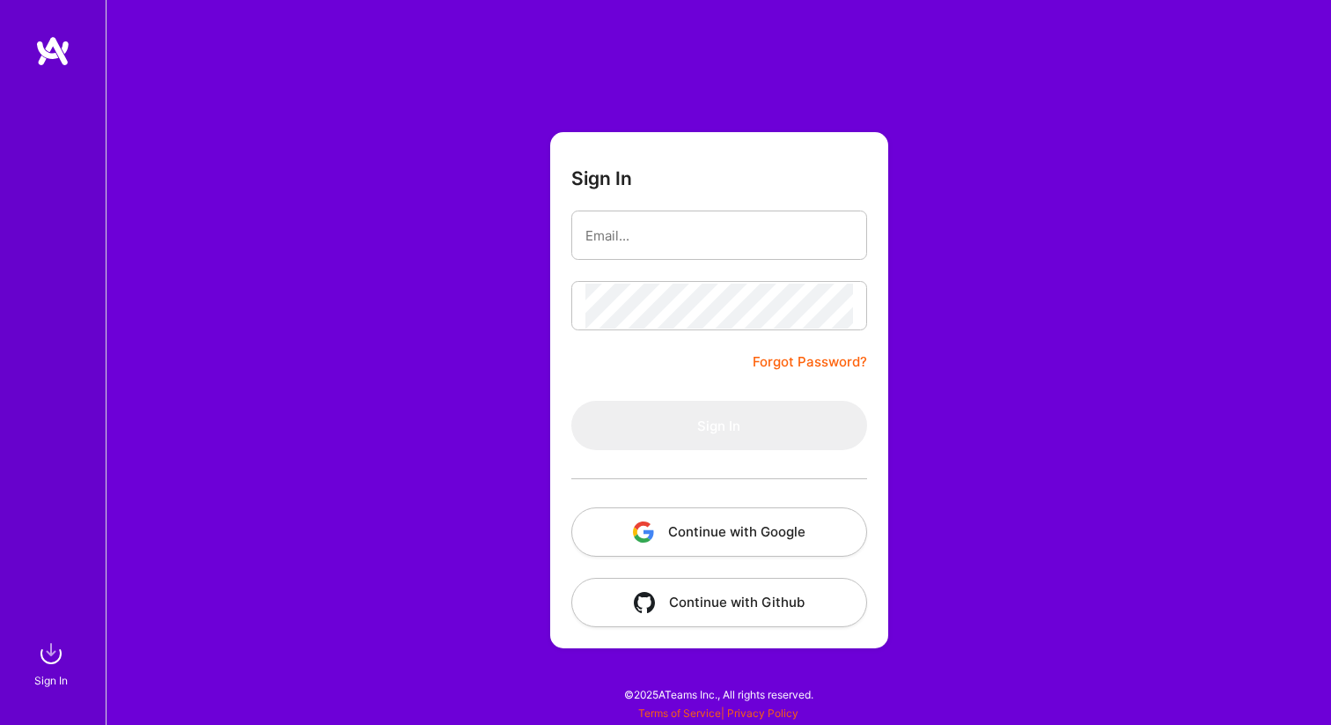 Image resolution: width=1331 pixels, height=725 pixels. What do you see at coordinates (719, 532) in the screenshot?
I see `button: Continue with Google` at bounding box center [719, 532].